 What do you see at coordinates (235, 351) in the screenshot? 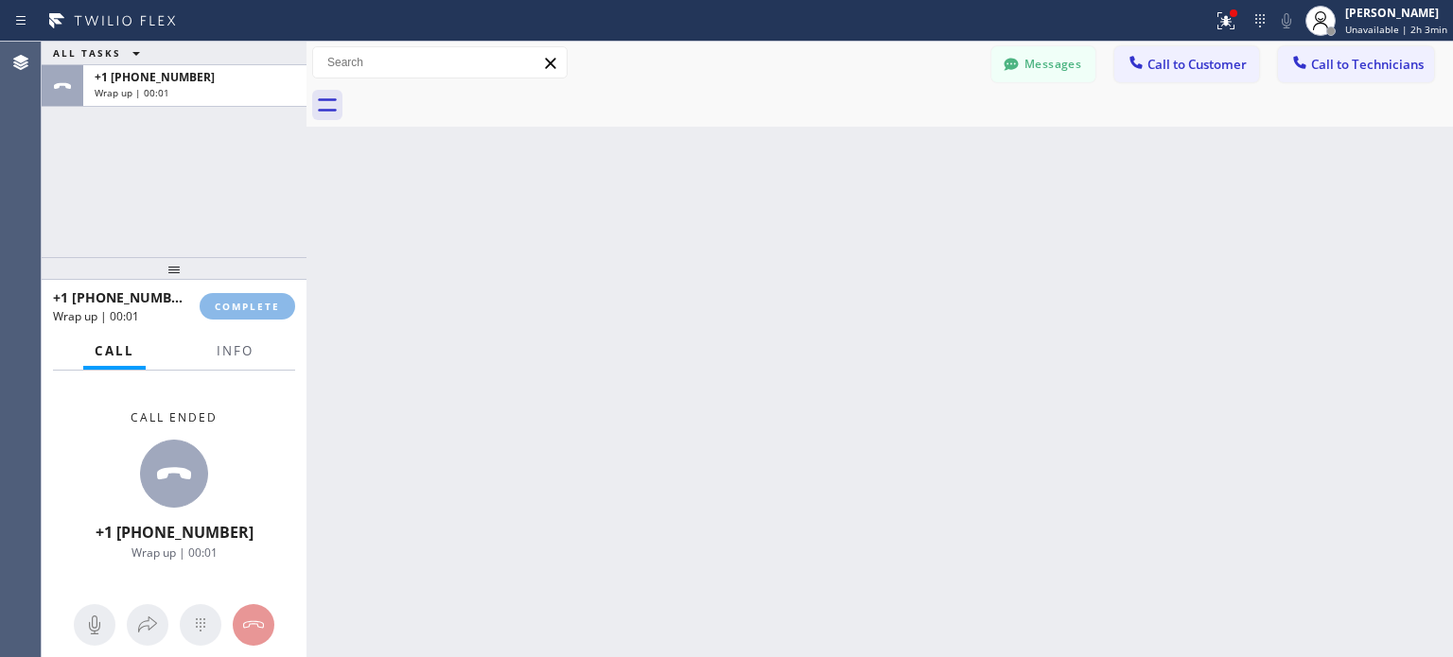
I see `span: Info` at bounding box center [235, 351].